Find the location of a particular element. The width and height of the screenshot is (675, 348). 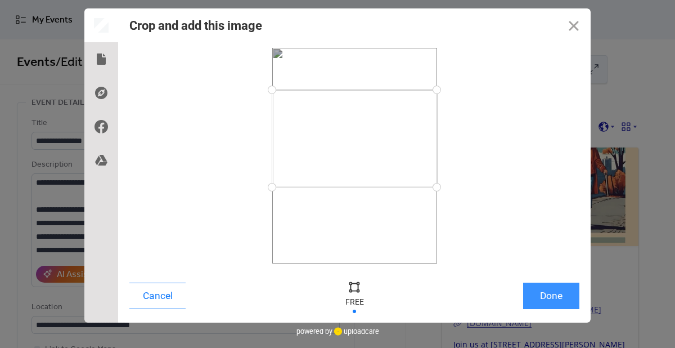

div: Facebook is located at coordinates (101, 127).